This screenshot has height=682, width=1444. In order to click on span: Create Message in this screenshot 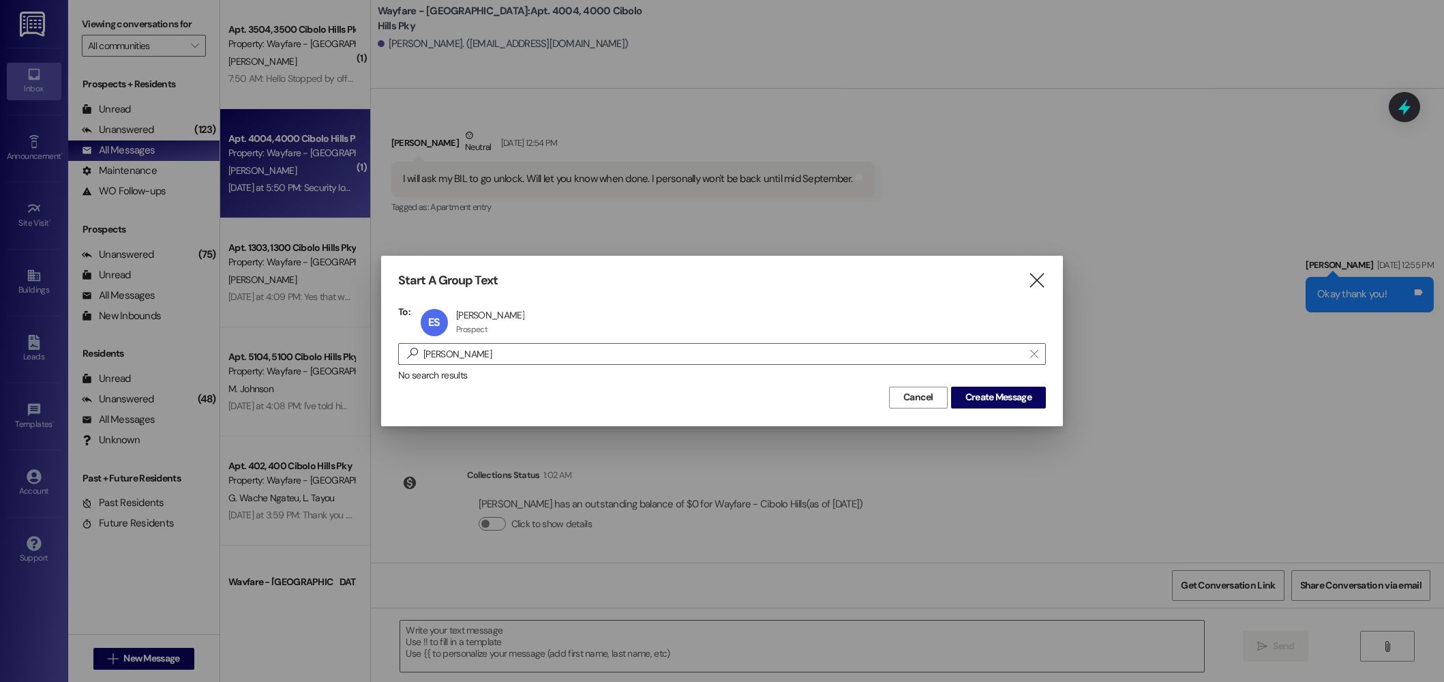, I will do `click(998, 397)`.